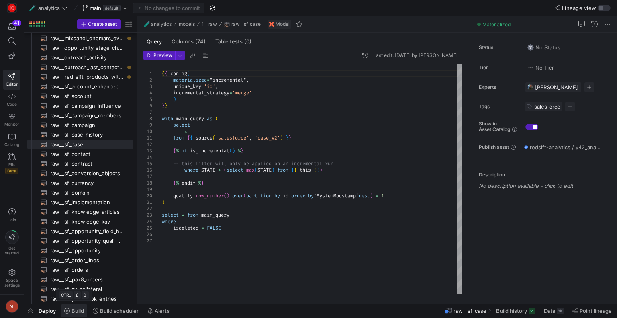 Image resolution: width=617 pixels, height=318 pixels. What do you see at coordinates (80, 183) in the screenshot?
I see `a: raw__sf_currency​​​​​​​​​​` at bounding box center [80, 183].